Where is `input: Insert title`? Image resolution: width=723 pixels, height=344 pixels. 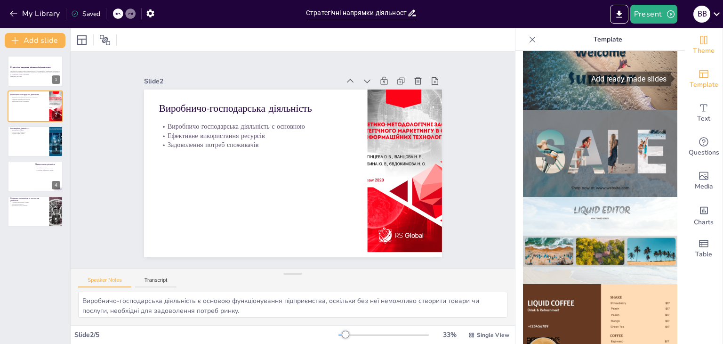 input: Insert title is located at coordinates (356, 13).